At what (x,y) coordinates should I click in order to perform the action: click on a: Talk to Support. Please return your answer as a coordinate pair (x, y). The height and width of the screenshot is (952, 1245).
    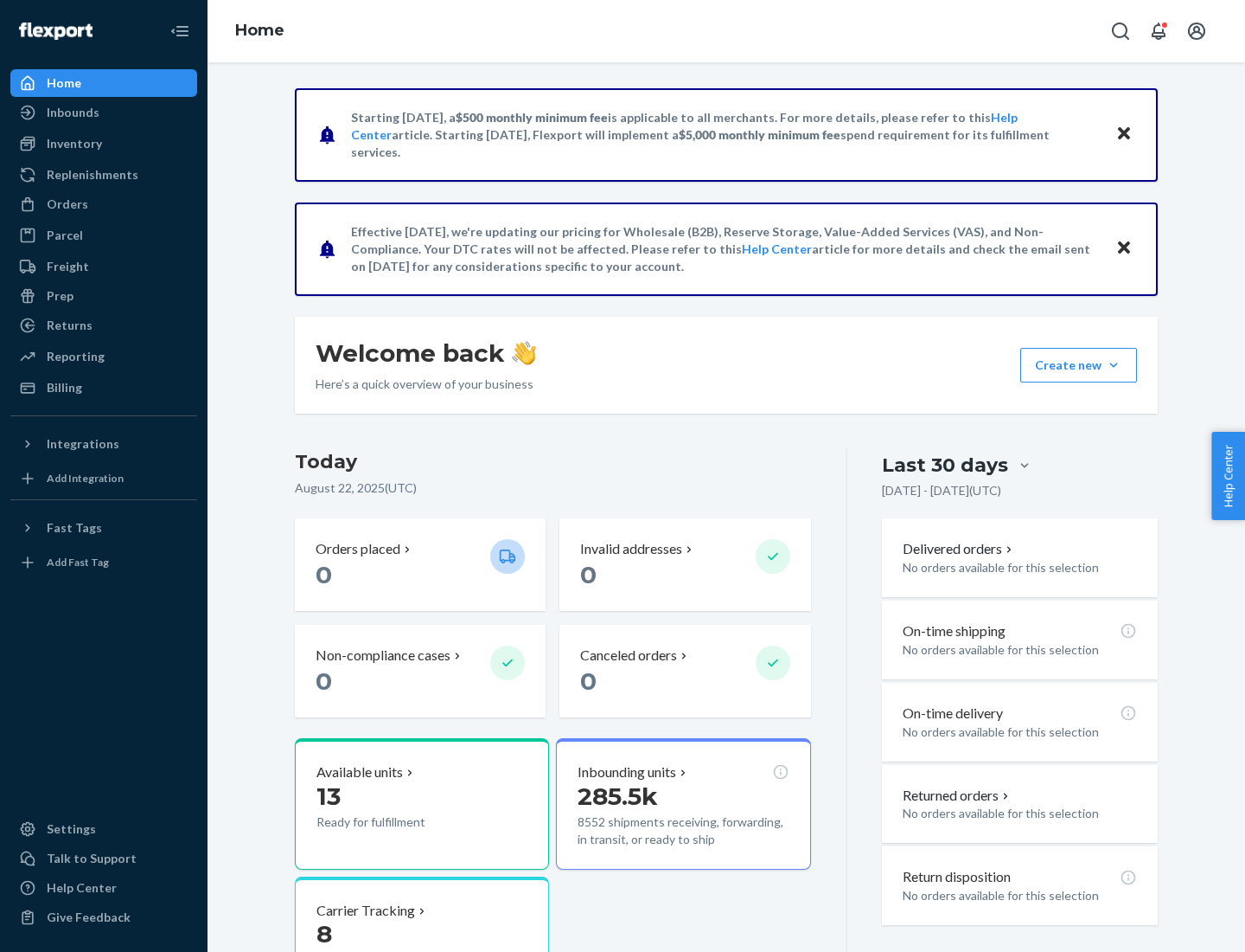
    Looking at the image, I should click on (104, 858).